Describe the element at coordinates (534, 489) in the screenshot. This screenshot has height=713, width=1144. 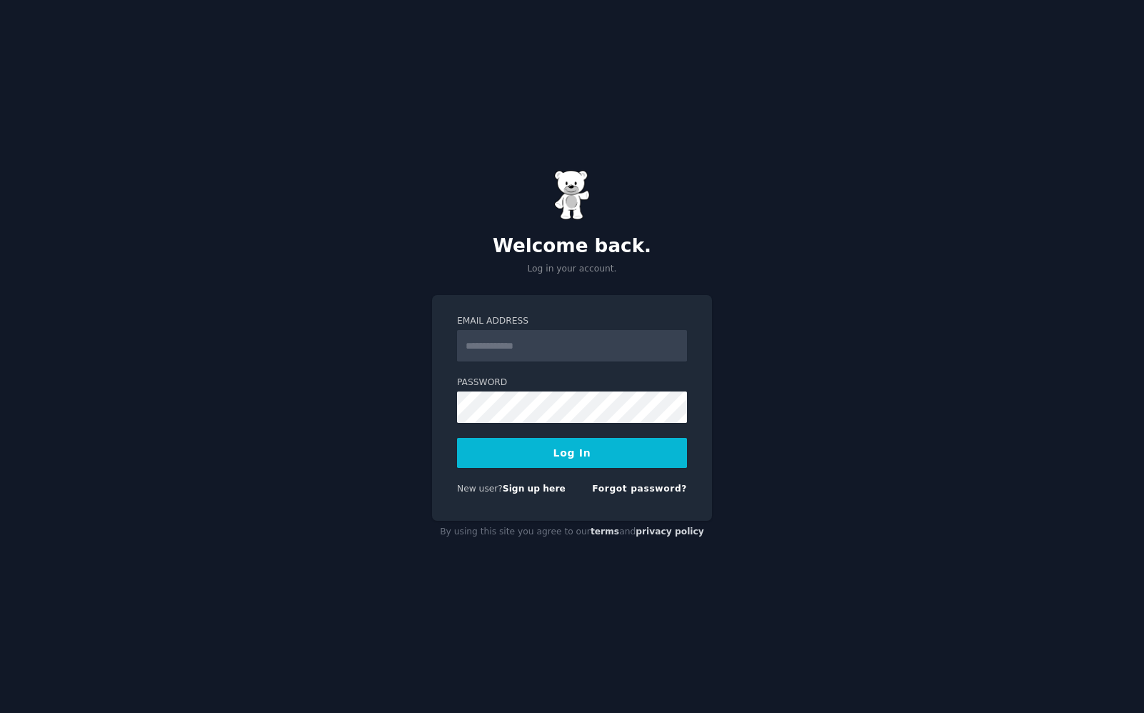
I see `a: Sign up here` at that location.